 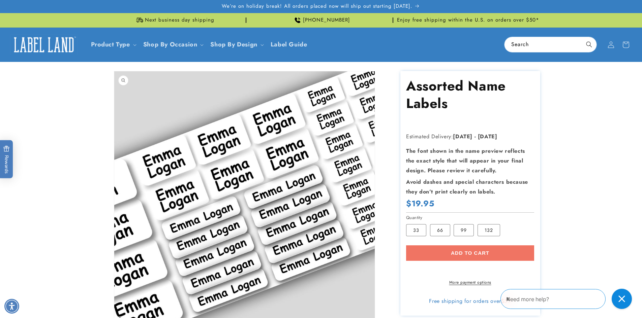 I want to click on label: 99, so click(x=464, y=230).